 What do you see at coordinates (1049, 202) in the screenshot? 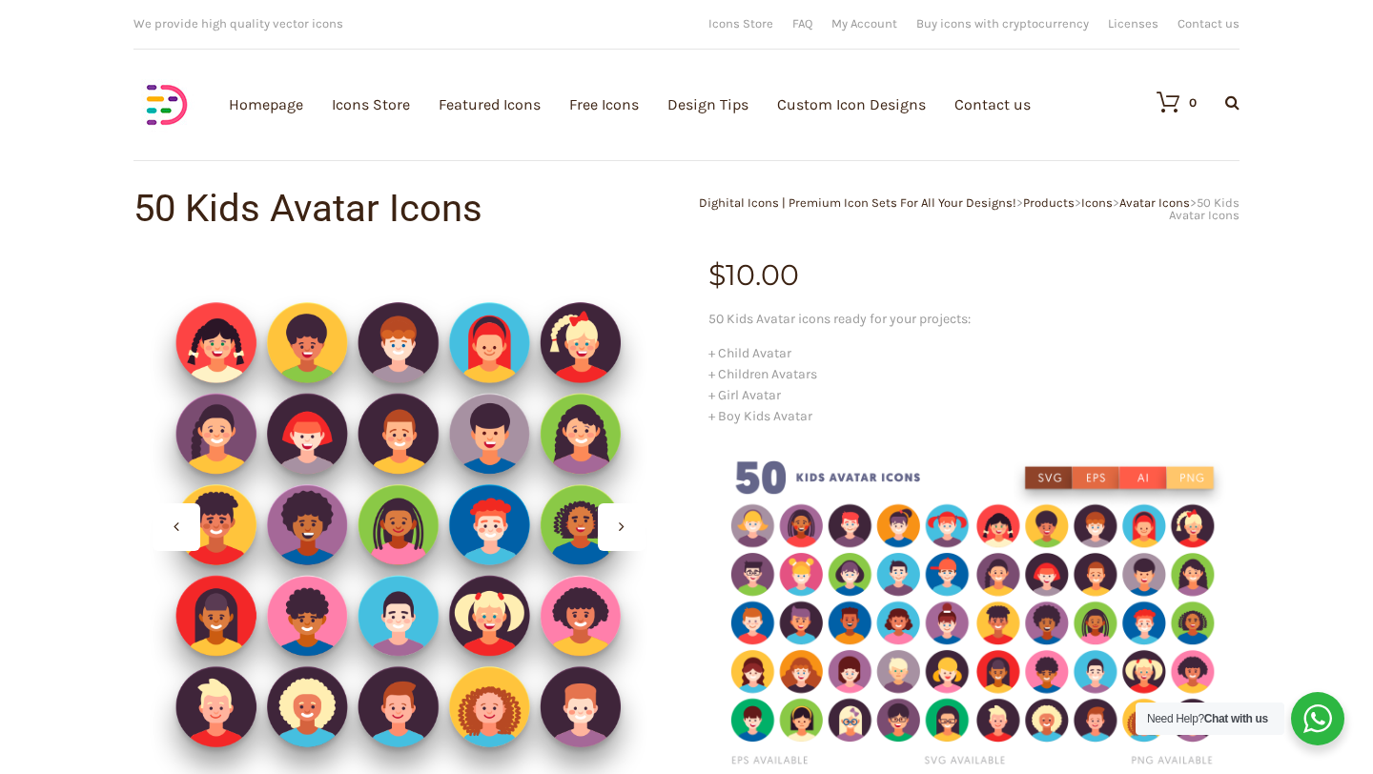
I see `span: Products` at bounding box center [1049, 202].